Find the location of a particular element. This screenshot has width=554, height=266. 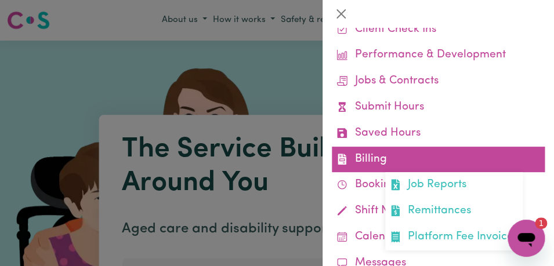

a: Saved Hours is located at coordinates (438, 133).